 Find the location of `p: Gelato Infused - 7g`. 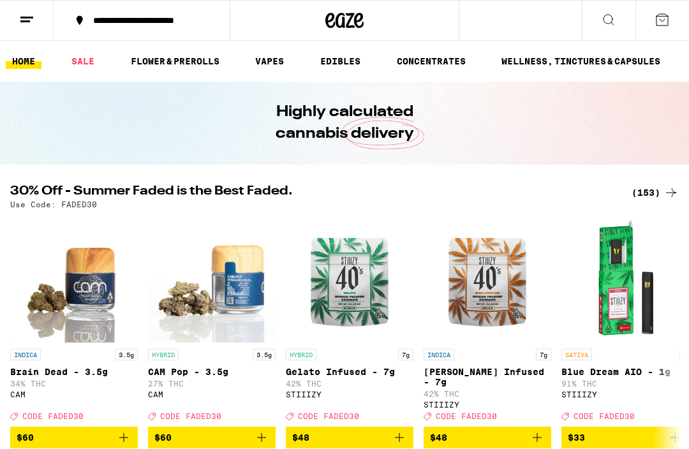

p: Gelato Infused - 7g is located at coordinates (349, 372).